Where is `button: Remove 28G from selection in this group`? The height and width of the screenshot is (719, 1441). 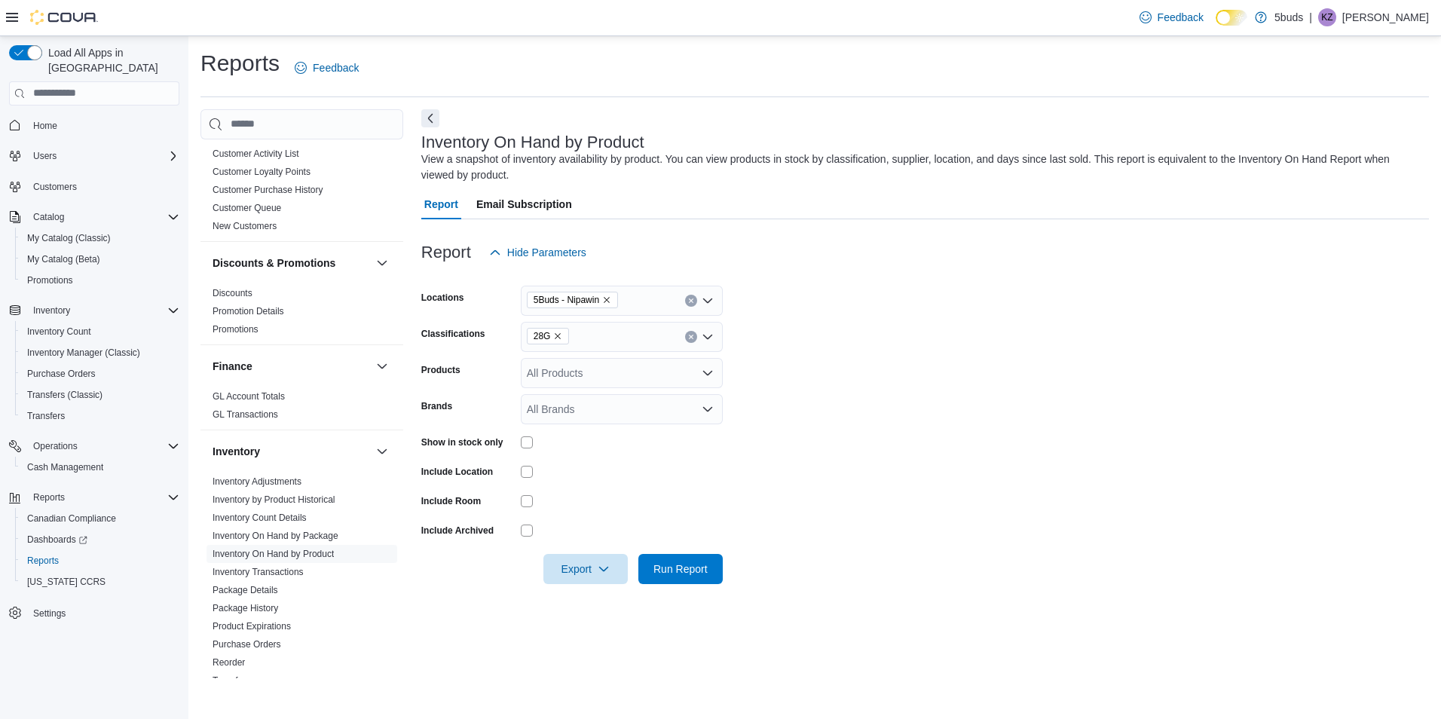
button: Remove 28G from selection in this group is located at coordinates (558, 336).